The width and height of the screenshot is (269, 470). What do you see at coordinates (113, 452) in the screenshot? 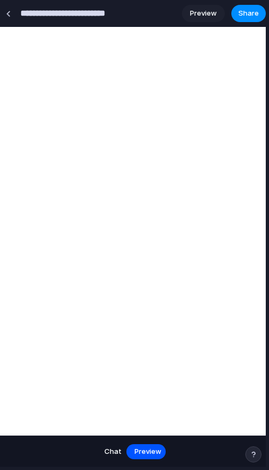
I see `button: Chat` at bounding box center [113, 452].